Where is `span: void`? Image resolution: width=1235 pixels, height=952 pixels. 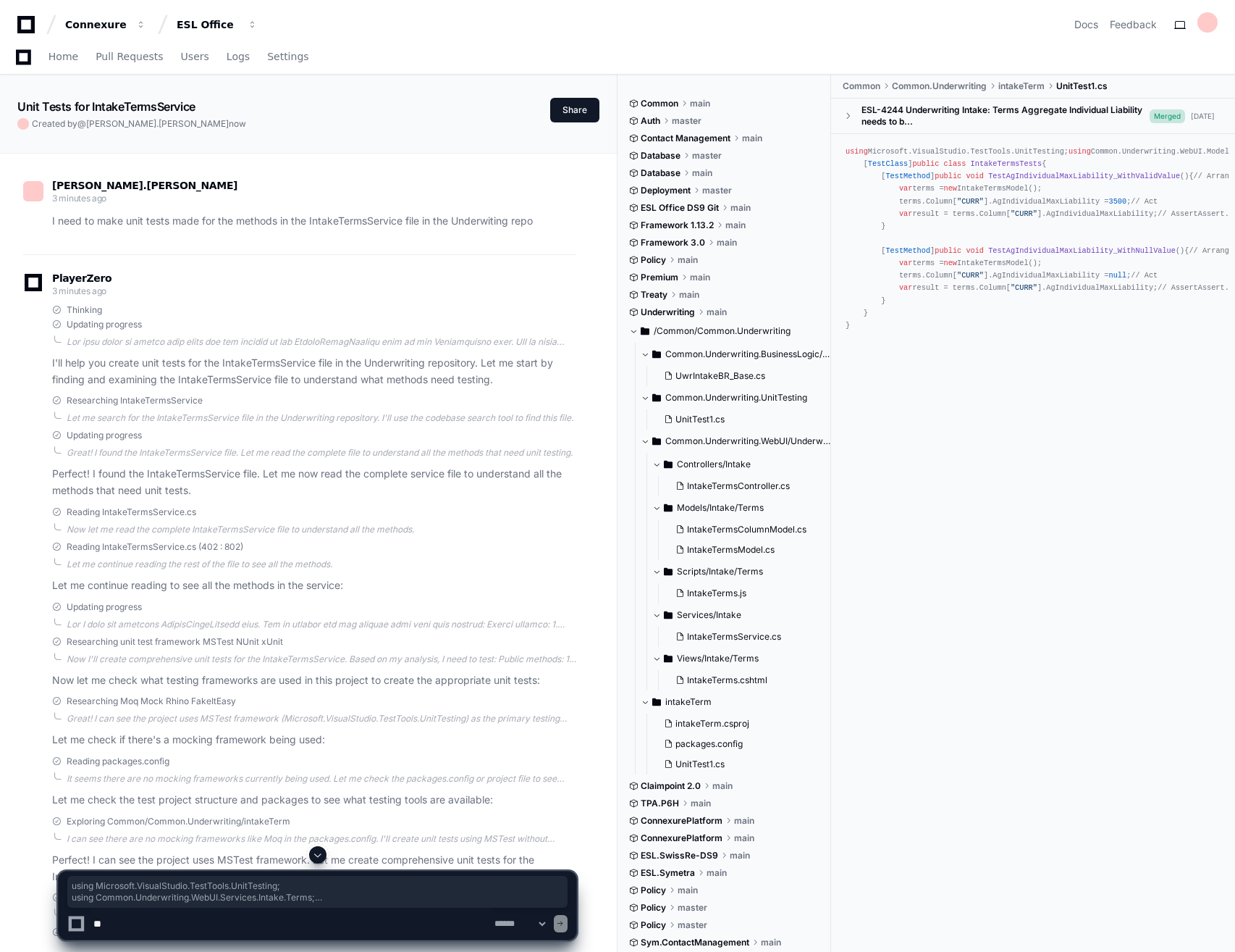
span: void is located at coordinates (974, 176).